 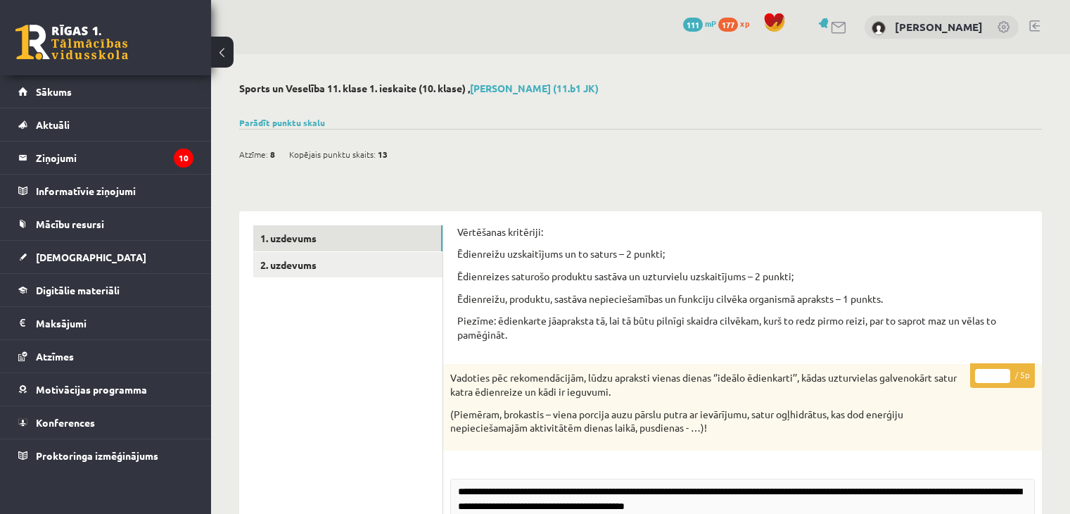 I want to click on a: Aktuāli, so click(x=106, y=125).